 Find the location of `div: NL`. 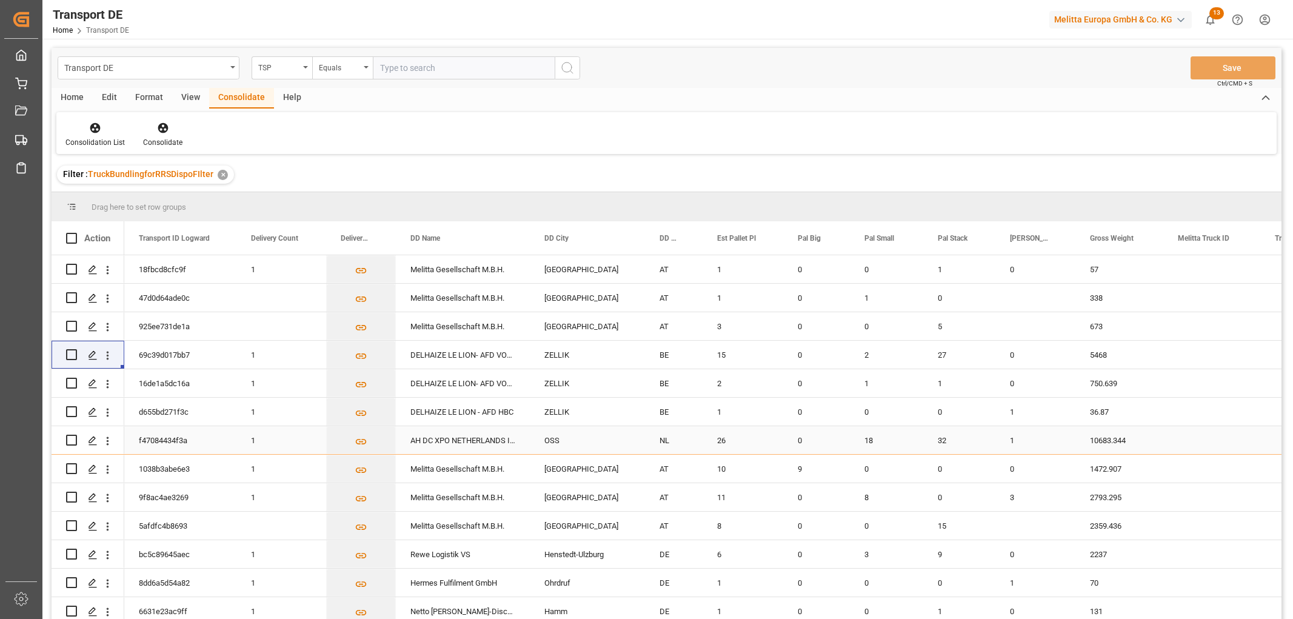

div: NL is located at coordinates (673, 440).